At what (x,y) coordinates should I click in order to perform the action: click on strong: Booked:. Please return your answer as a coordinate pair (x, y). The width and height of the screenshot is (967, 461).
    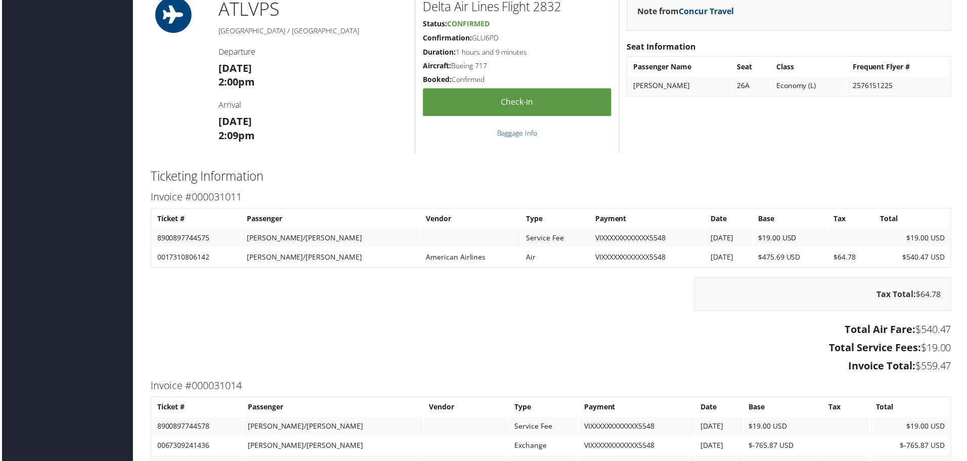
    Looking at the image, I should click on (437, 79).